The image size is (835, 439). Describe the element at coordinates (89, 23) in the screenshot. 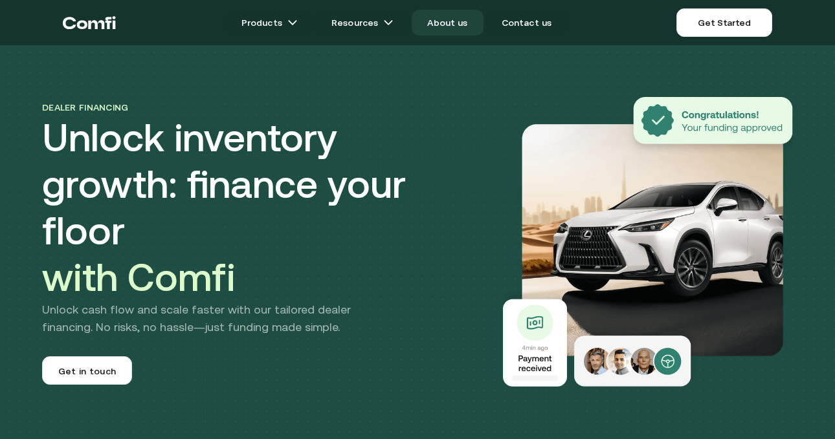

I see `a: Return to the top of the Comfi home page` at that location.